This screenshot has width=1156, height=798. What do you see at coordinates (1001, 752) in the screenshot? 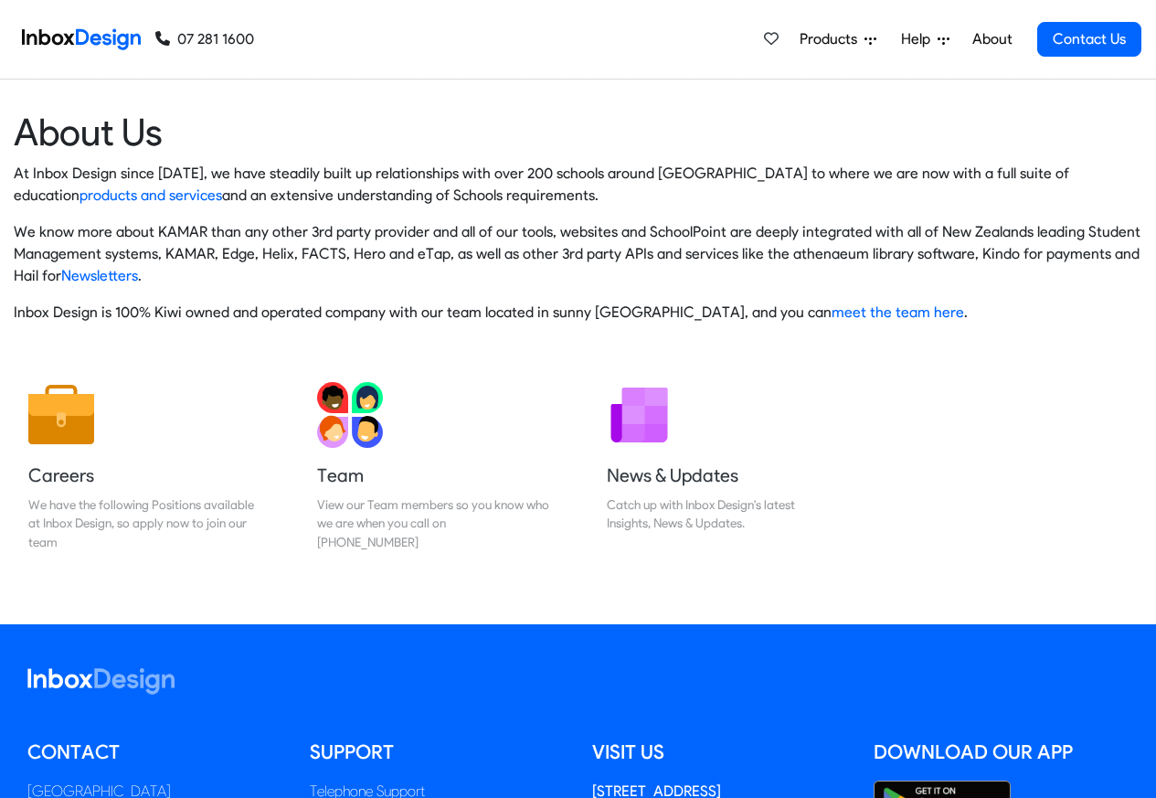
I see `h5: Download our App` at bounding box center [1001, 752].